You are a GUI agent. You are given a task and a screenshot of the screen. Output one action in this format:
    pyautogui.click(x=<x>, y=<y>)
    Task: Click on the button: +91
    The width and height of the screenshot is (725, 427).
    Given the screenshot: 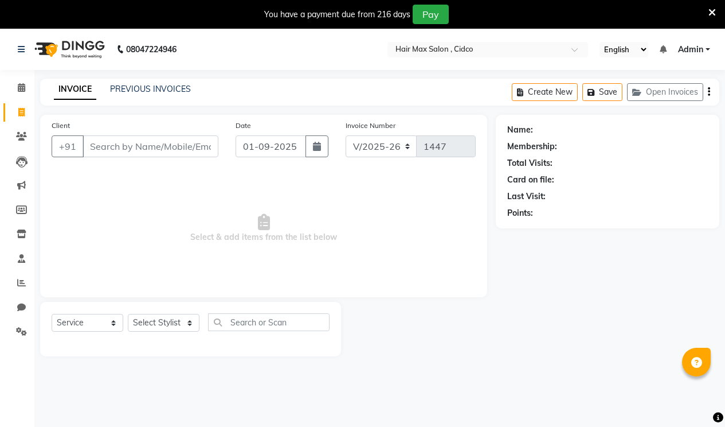 What is the action you would take?
    pyautogui.click(x=68, y=146)
    